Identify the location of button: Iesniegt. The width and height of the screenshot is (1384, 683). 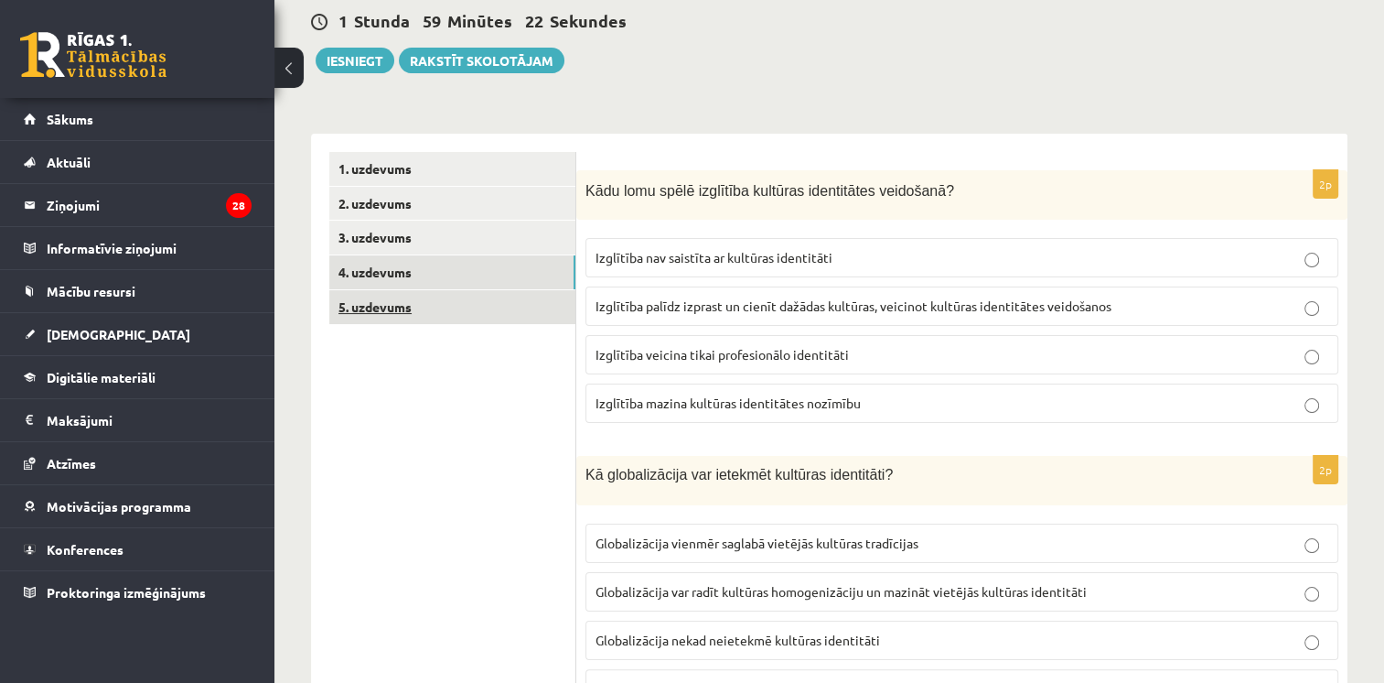
(355, 60).